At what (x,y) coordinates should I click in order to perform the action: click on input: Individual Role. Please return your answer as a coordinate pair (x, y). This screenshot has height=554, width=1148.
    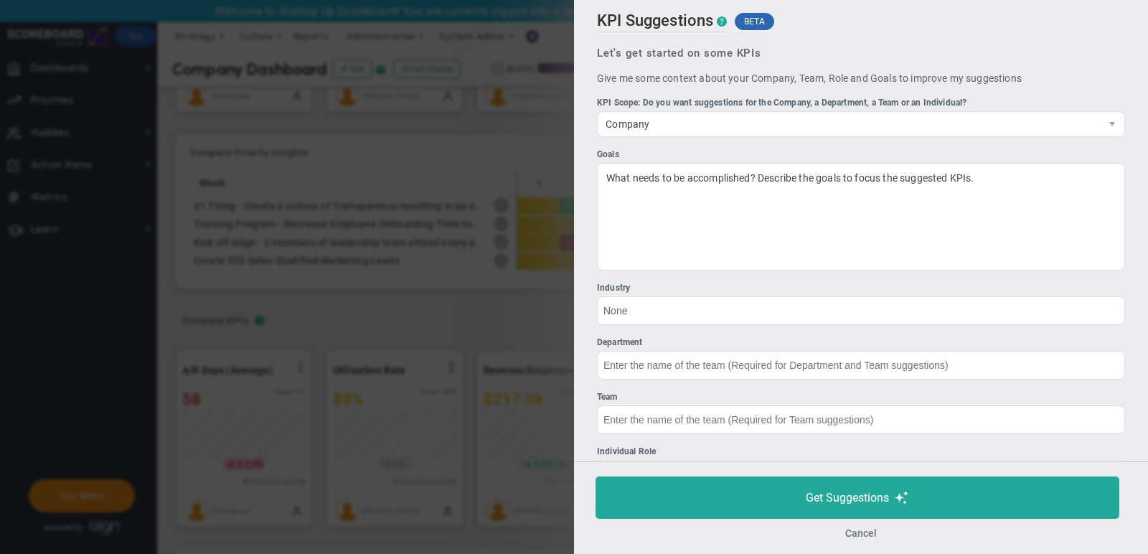
    Looking at the image, I should click on (861, 474).